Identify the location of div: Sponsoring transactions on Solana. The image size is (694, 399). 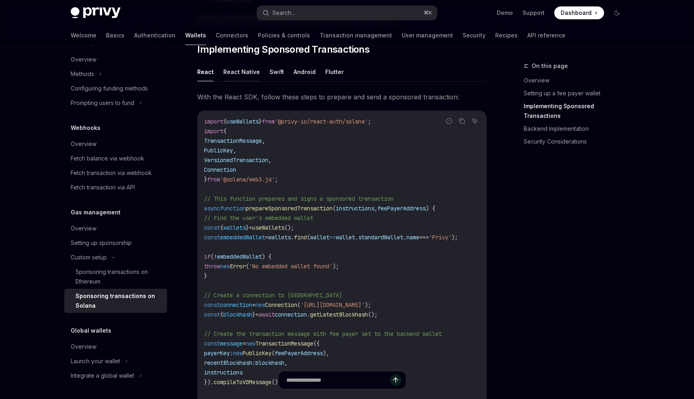
(119, 301).